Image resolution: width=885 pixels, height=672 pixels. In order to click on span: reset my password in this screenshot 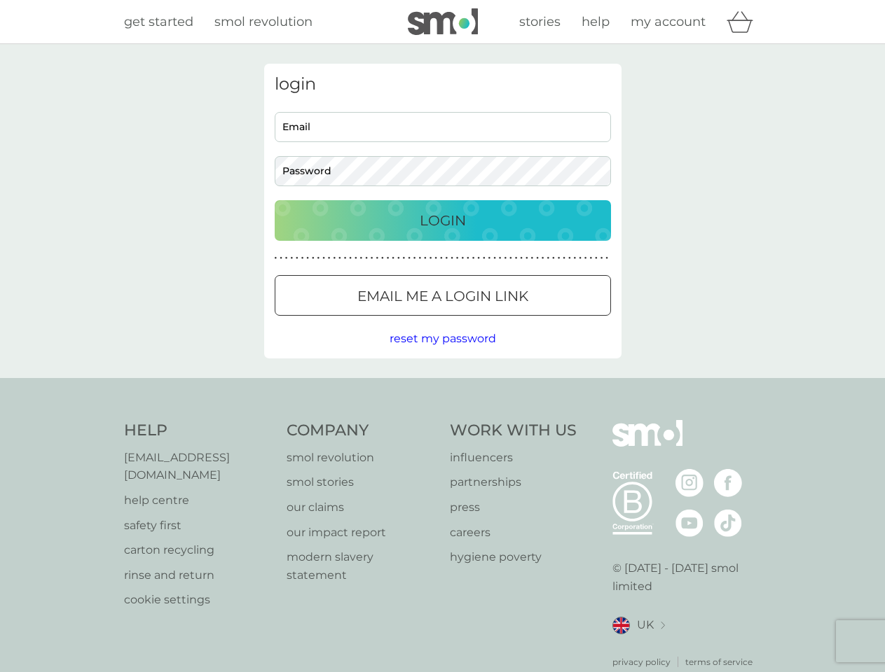, I will do `click(443, 338)`.